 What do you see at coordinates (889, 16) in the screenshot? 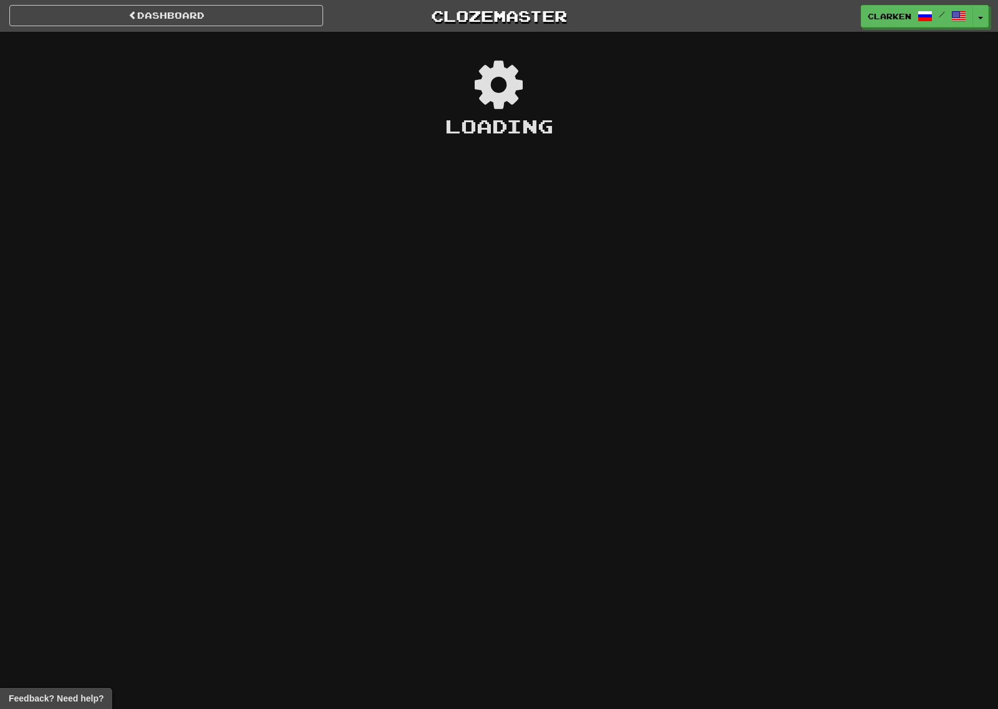
I see `span: clarken` at bounding box center [889, 16].